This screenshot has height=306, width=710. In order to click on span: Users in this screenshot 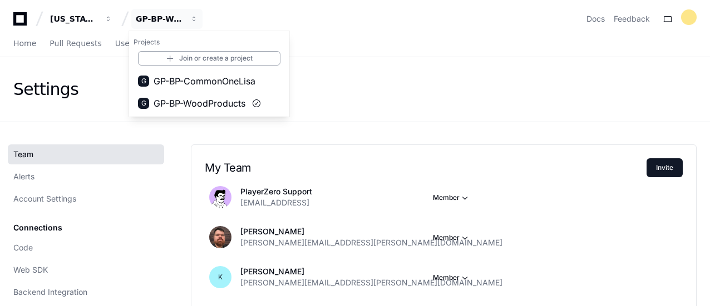, I will do `click(126, 43)`.